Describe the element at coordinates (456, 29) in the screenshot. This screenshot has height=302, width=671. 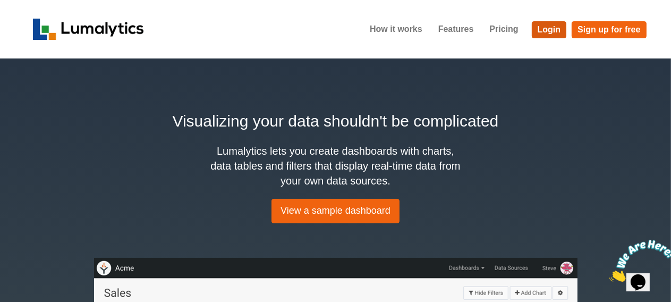
I see `a: Features` at that location.